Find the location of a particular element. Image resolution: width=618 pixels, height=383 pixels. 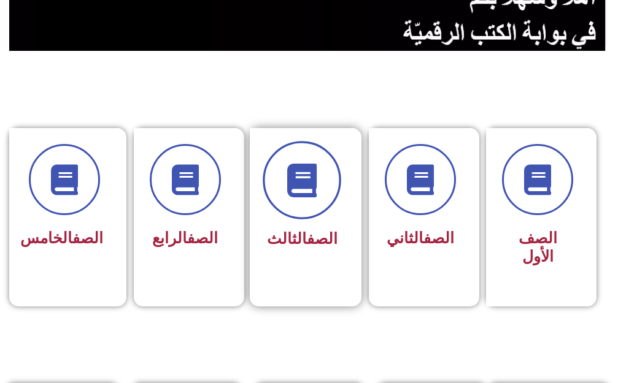

span: الثالث is located at coordinates (302, 239).